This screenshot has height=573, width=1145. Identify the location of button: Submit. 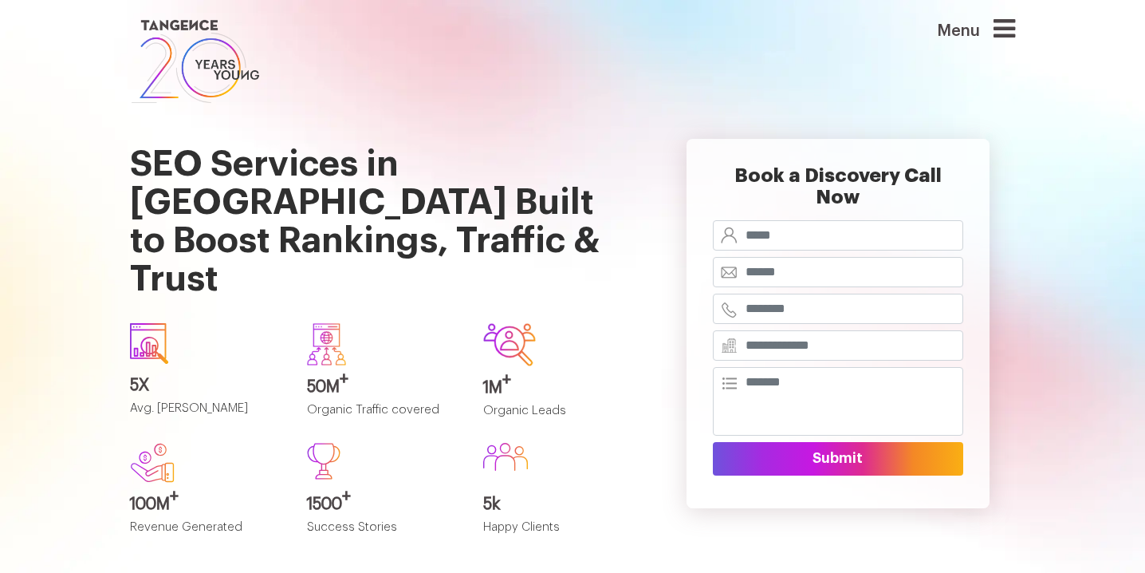
(838, 459).